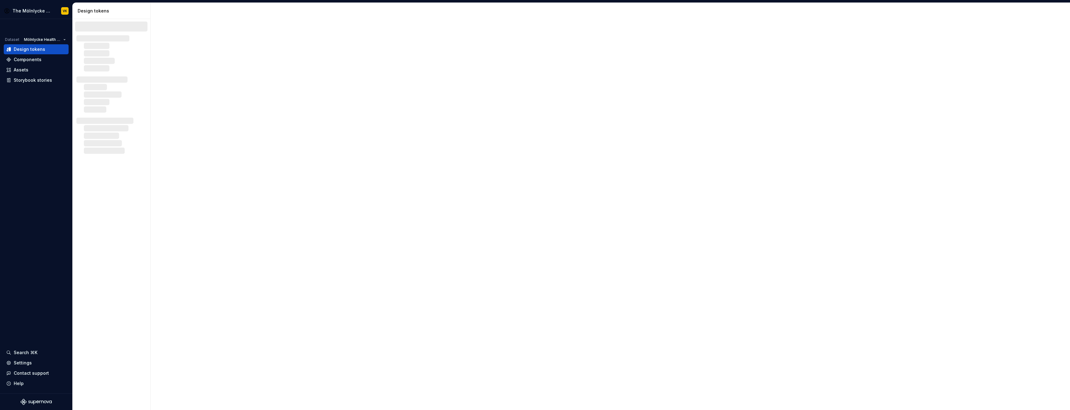  Describe the element at coordinates (36, 352) in the screenshot. I see `button: Search ⌘K` at that location.